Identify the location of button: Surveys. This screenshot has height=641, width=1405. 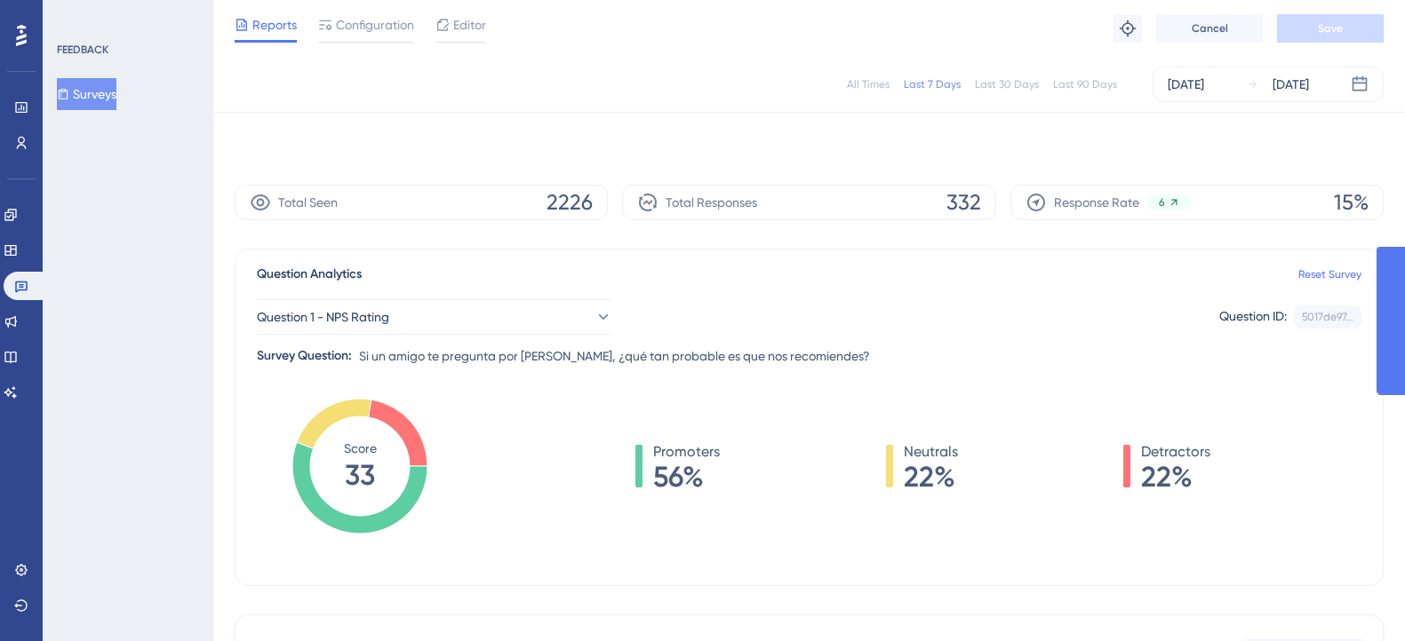
(86, 94).